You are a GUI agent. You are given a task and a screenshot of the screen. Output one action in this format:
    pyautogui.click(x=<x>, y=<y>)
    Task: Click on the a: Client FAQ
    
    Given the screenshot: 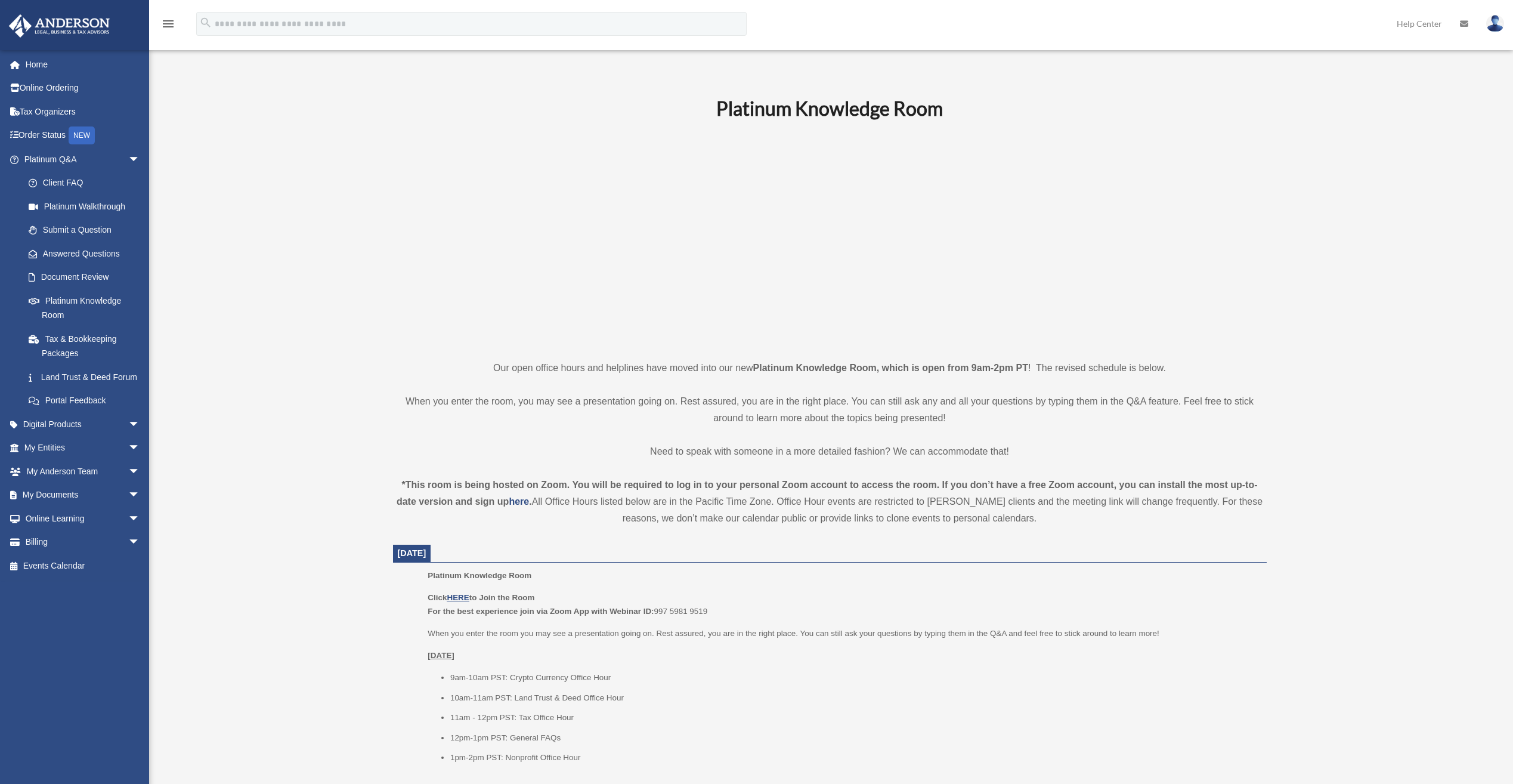 What is the action you would take?
    pyautogui.click(x=87, y=183)
    